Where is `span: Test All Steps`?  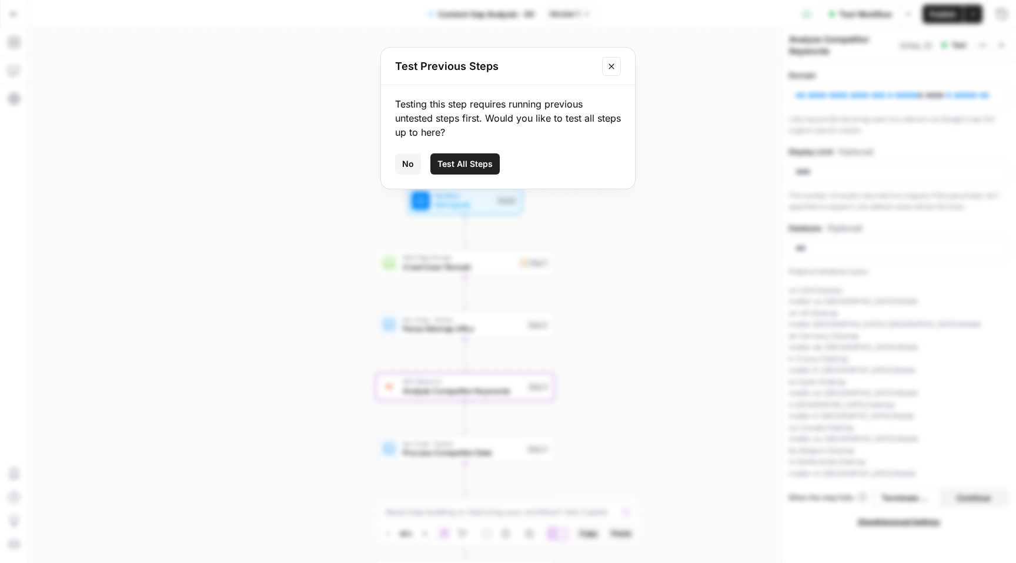
span: Test All Steps is located at coordinates (465, 164).